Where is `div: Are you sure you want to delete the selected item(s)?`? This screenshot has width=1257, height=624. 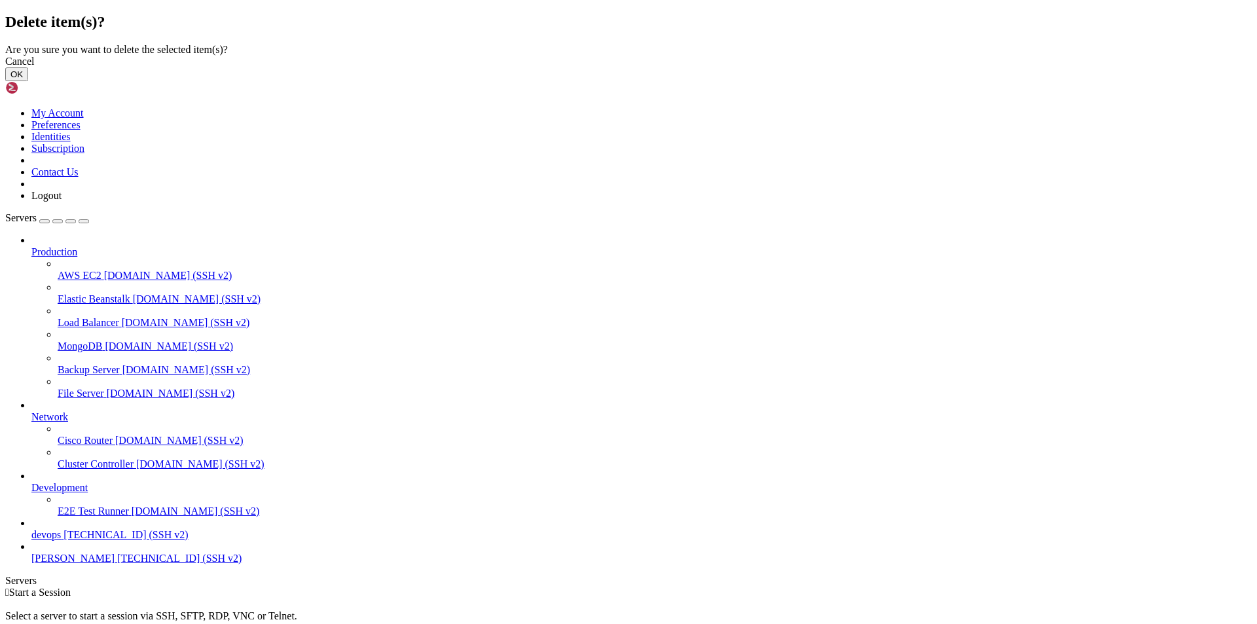 div: Are you sure you want to delete the selected item(s)? is located at coordinates (629, 50).